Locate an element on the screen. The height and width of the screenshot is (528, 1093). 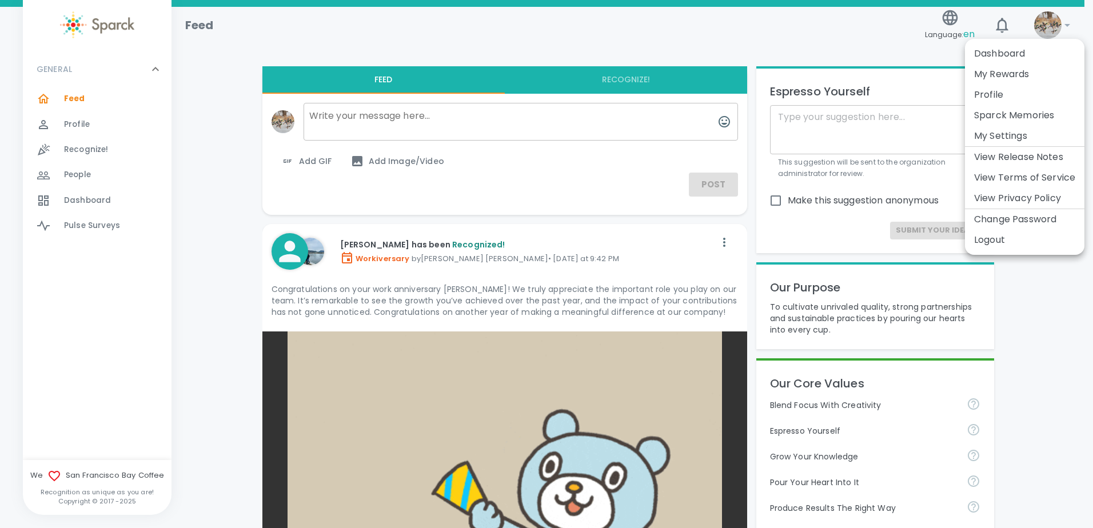
li: Dashboard is located at coordinates (1024, 54).